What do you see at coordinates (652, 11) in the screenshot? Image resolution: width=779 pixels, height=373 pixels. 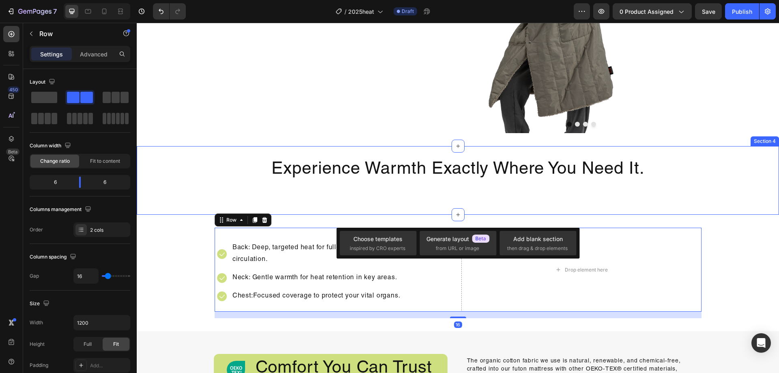 I see `button: 0 product assigned` at bounding box center [652, 11].